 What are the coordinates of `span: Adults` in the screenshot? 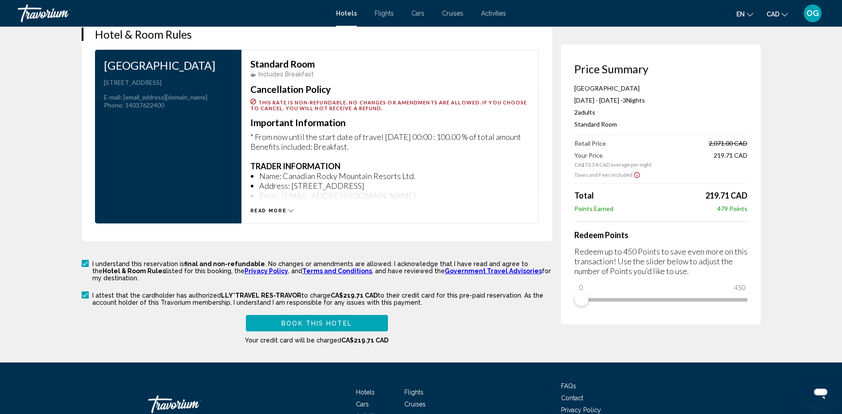 It's located at (586, 112).